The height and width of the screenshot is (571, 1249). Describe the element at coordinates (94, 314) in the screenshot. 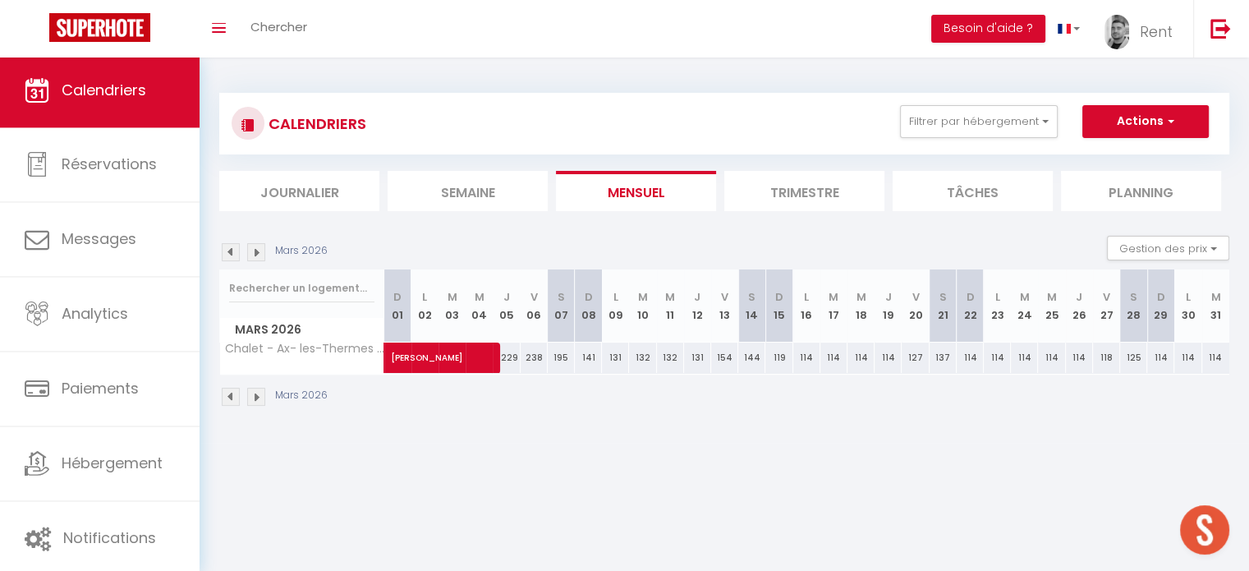

I see `span: Analytics` at that location.